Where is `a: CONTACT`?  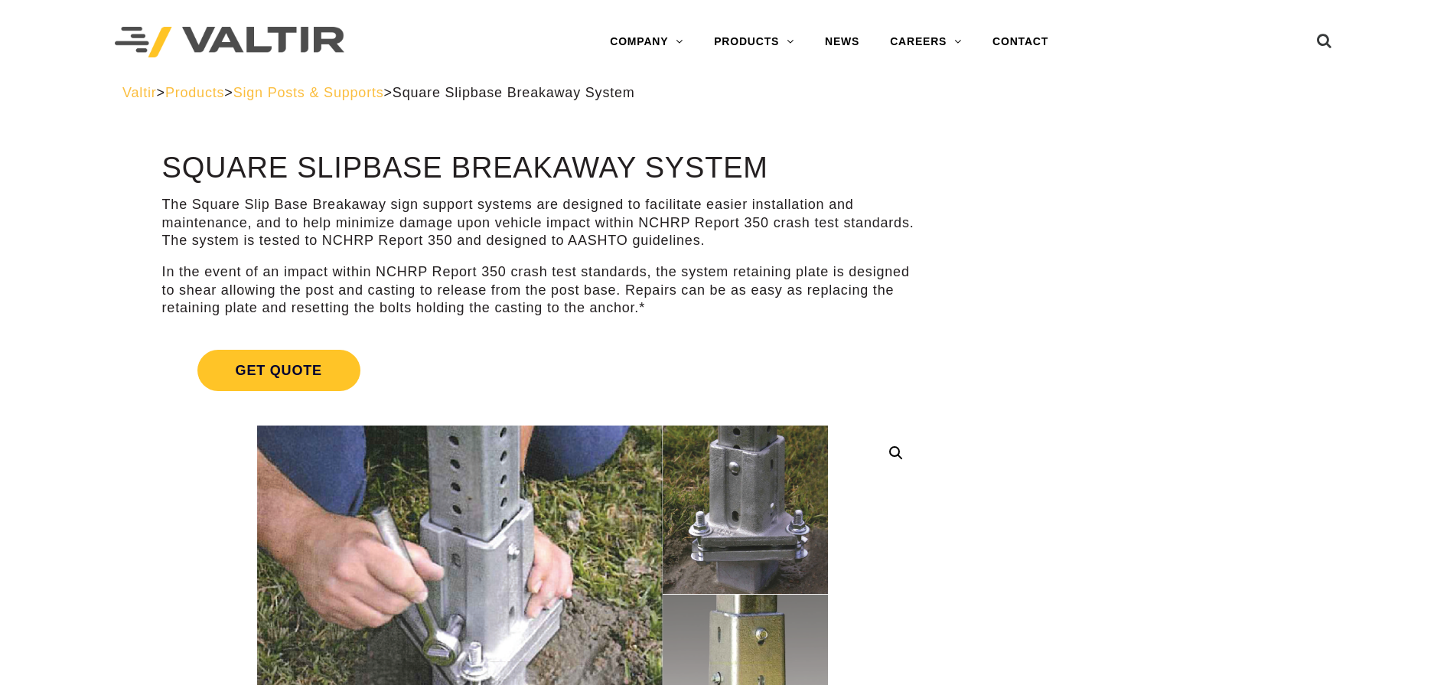
a: CONTACT is located at coordinates (1020, 42).